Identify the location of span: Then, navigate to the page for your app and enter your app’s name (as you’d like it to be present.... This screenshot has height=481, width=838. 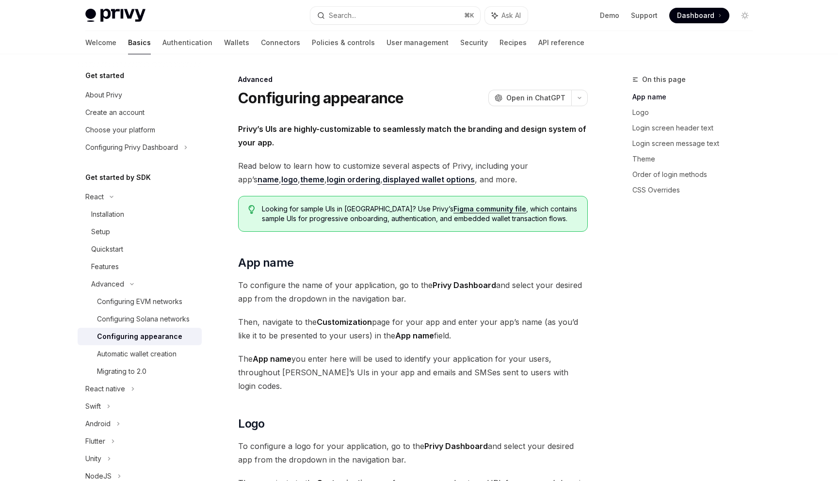
(413, 329).